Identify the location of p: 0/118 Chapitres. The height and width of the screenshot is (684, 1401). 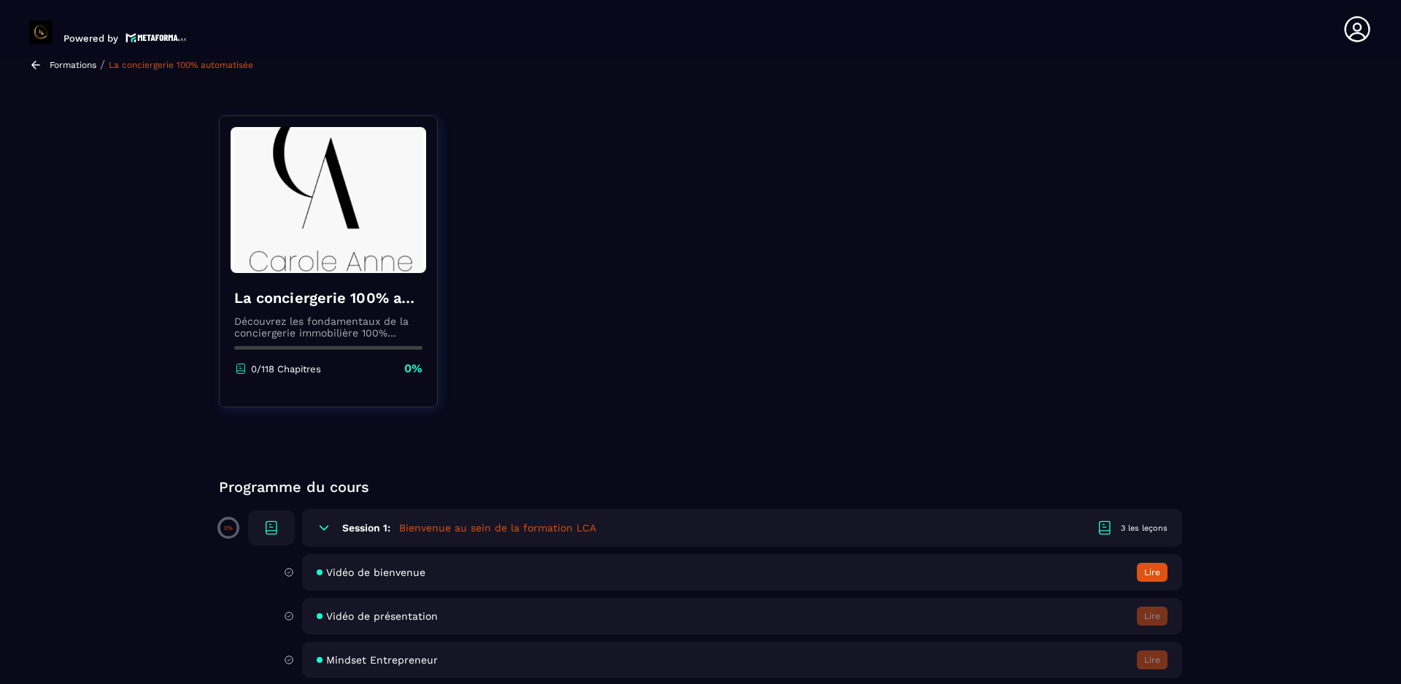
(286, 369).